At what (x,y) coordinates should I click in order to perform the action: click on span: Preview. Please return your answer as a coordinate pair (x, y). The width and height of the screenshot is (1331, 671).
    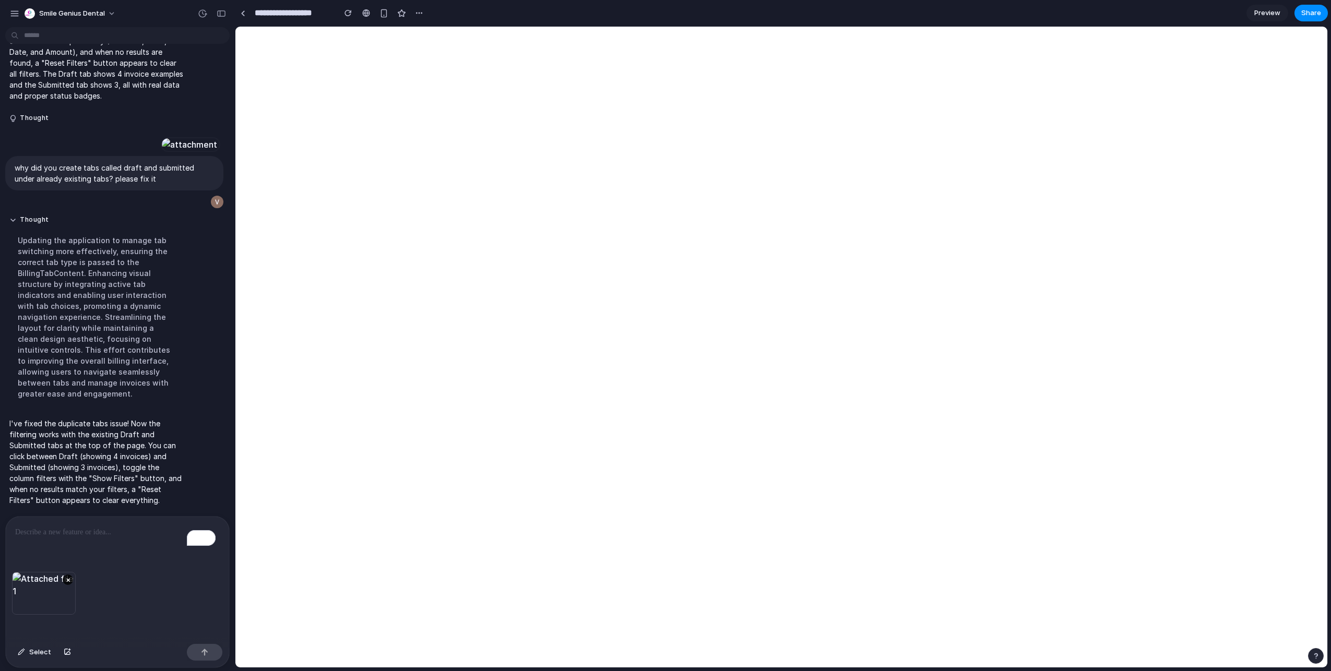
    Looking at the image, I should click on (1267, 13).